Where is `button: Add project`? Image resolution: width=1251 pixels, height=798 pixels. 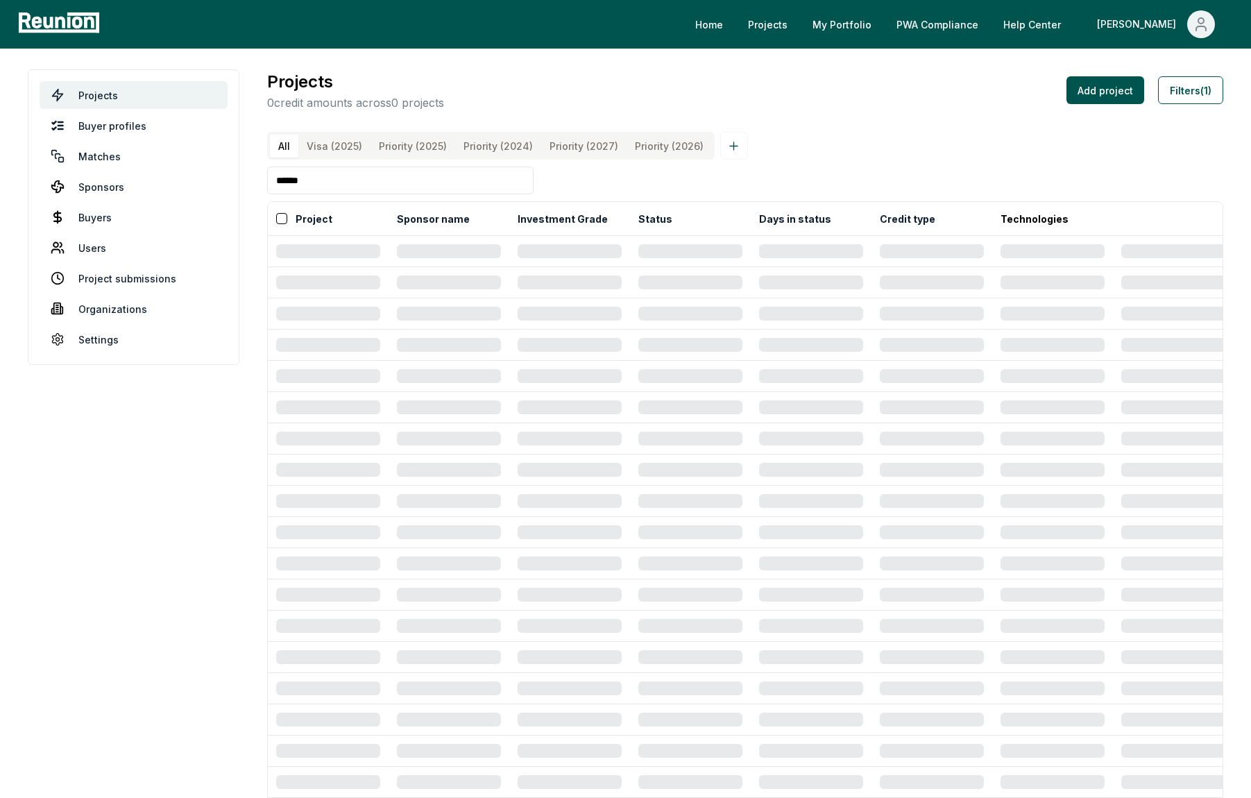 button: Add project is located at coordinates (1105, 90).